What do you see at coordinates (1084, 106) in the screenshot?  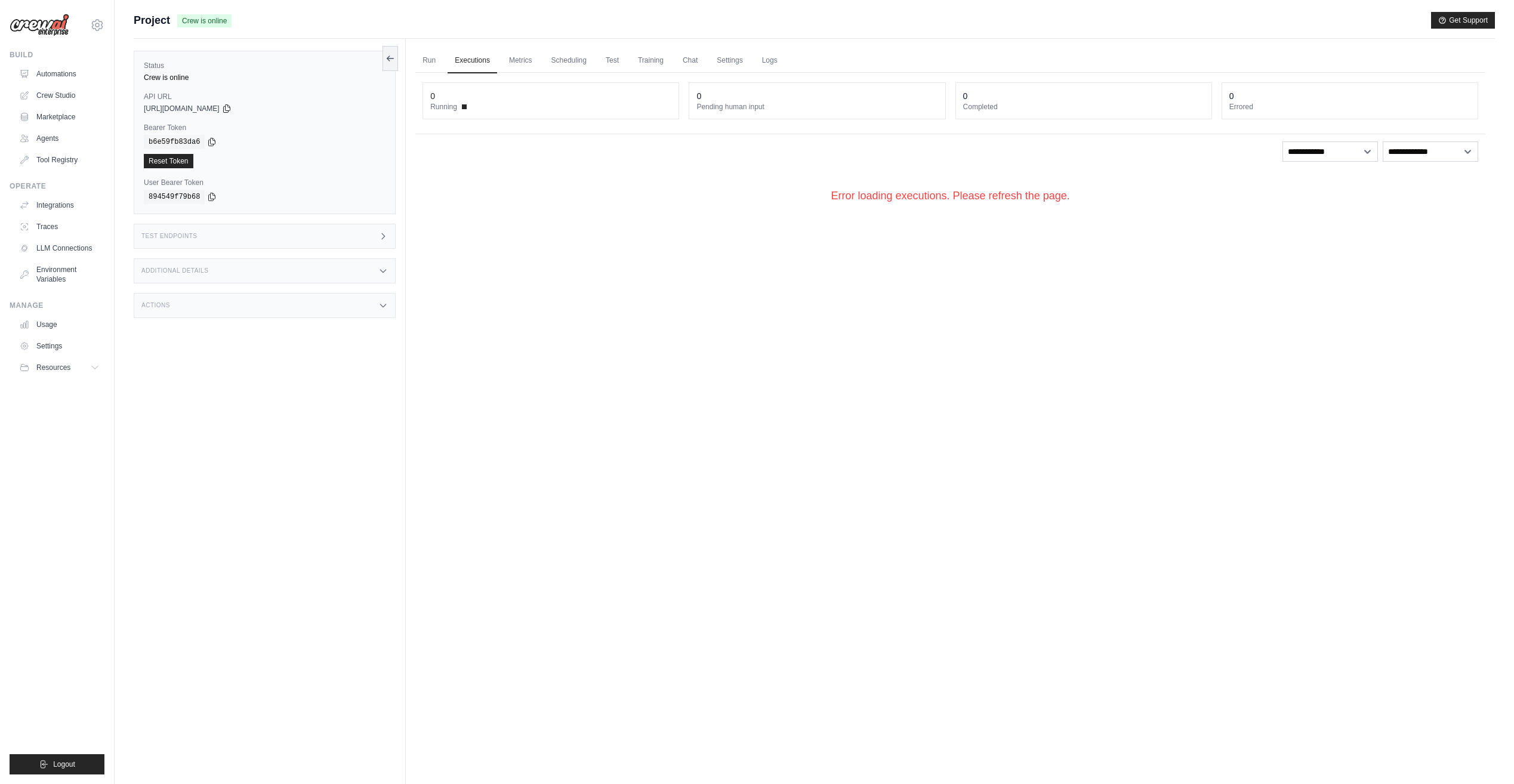 I see `dt: Completed` at bounding box center [1084, 106].